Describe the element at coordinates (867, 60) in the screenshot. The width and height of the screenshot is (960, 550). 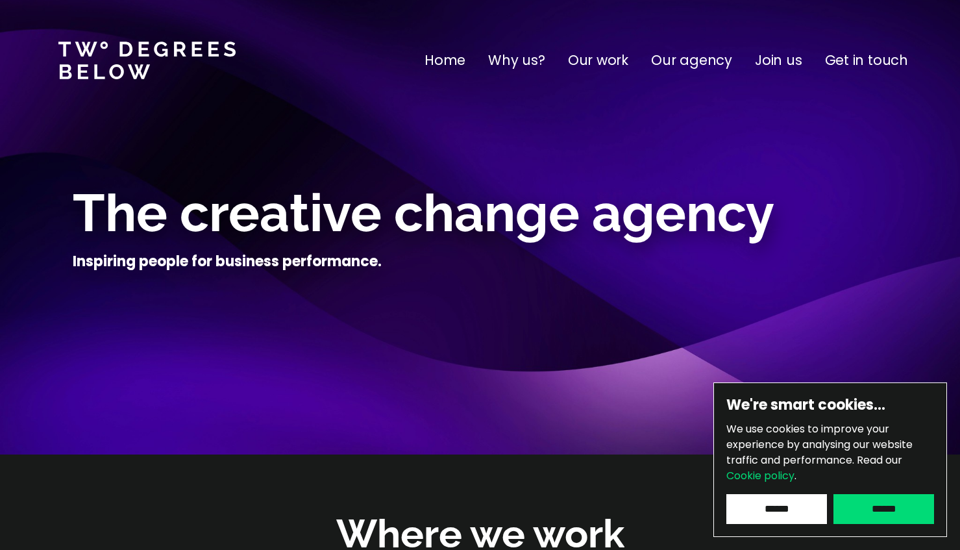
I see `p: Get in touch` at that location.